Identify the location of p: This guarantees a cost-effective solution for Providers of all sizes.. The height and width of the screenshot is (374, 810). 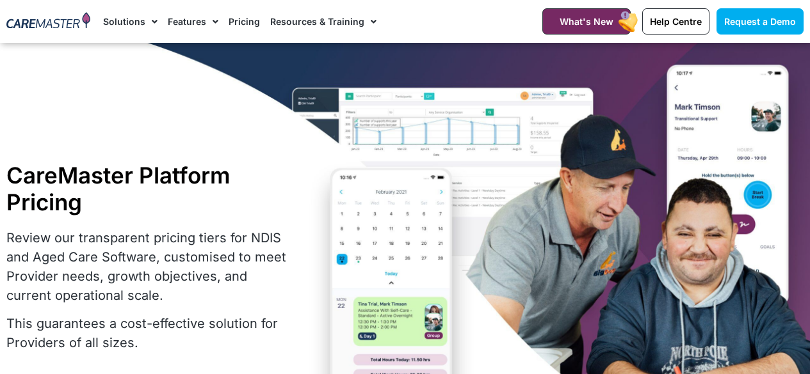
(148, 333).